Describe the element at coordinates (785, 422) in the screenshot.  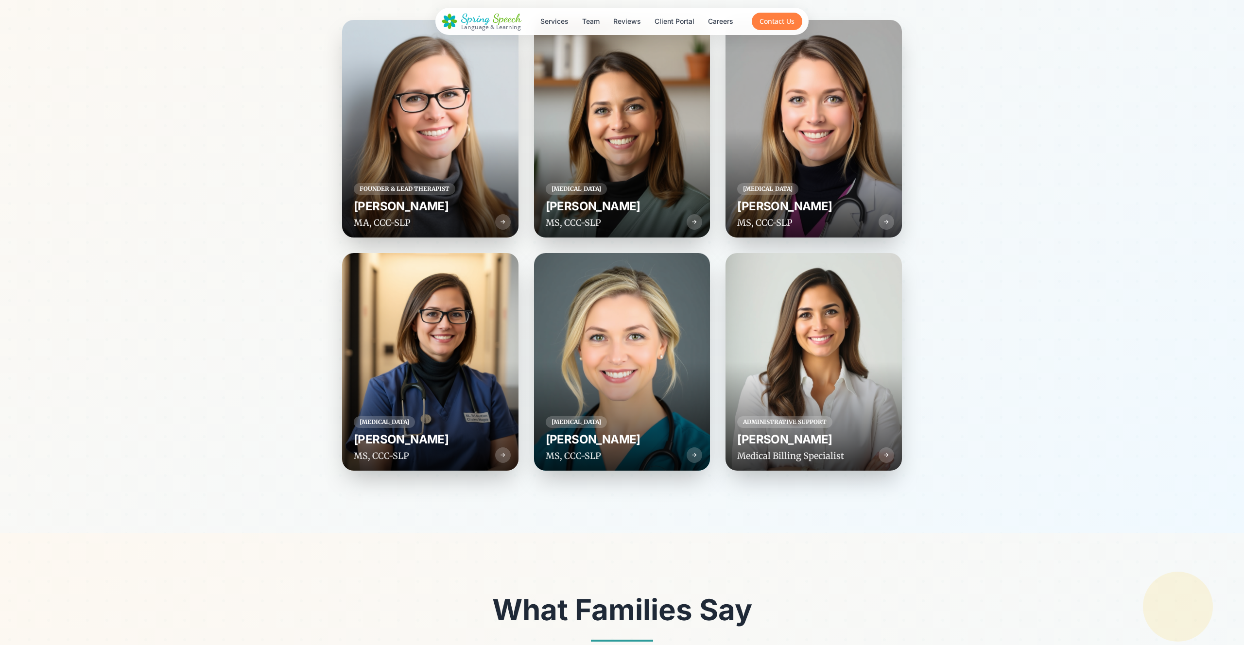
I see `div: ADMINISTRATIVE SUPPORT` at that location.